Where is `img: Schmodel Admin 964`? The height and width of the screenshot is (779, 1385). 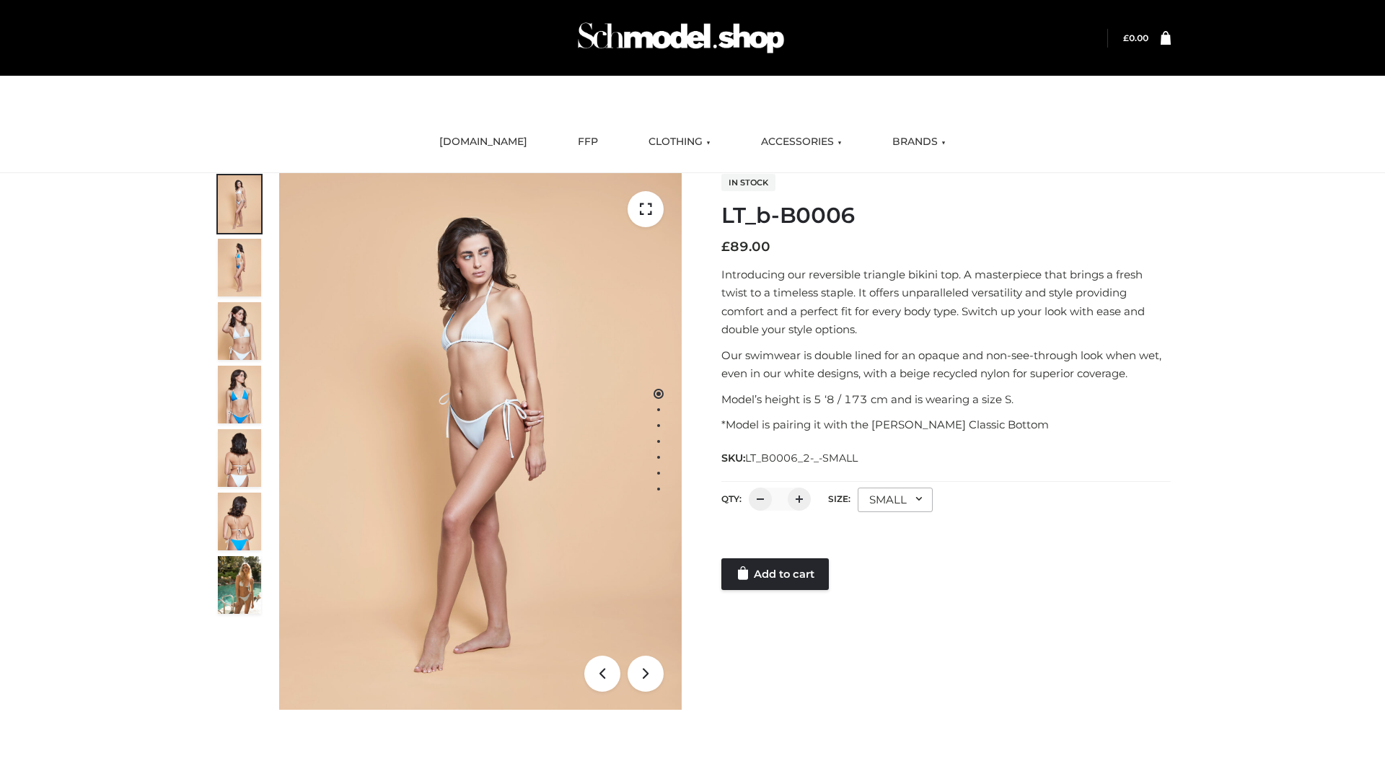 img: Schmodel Admin 964 is located at coordinates (681, 38).